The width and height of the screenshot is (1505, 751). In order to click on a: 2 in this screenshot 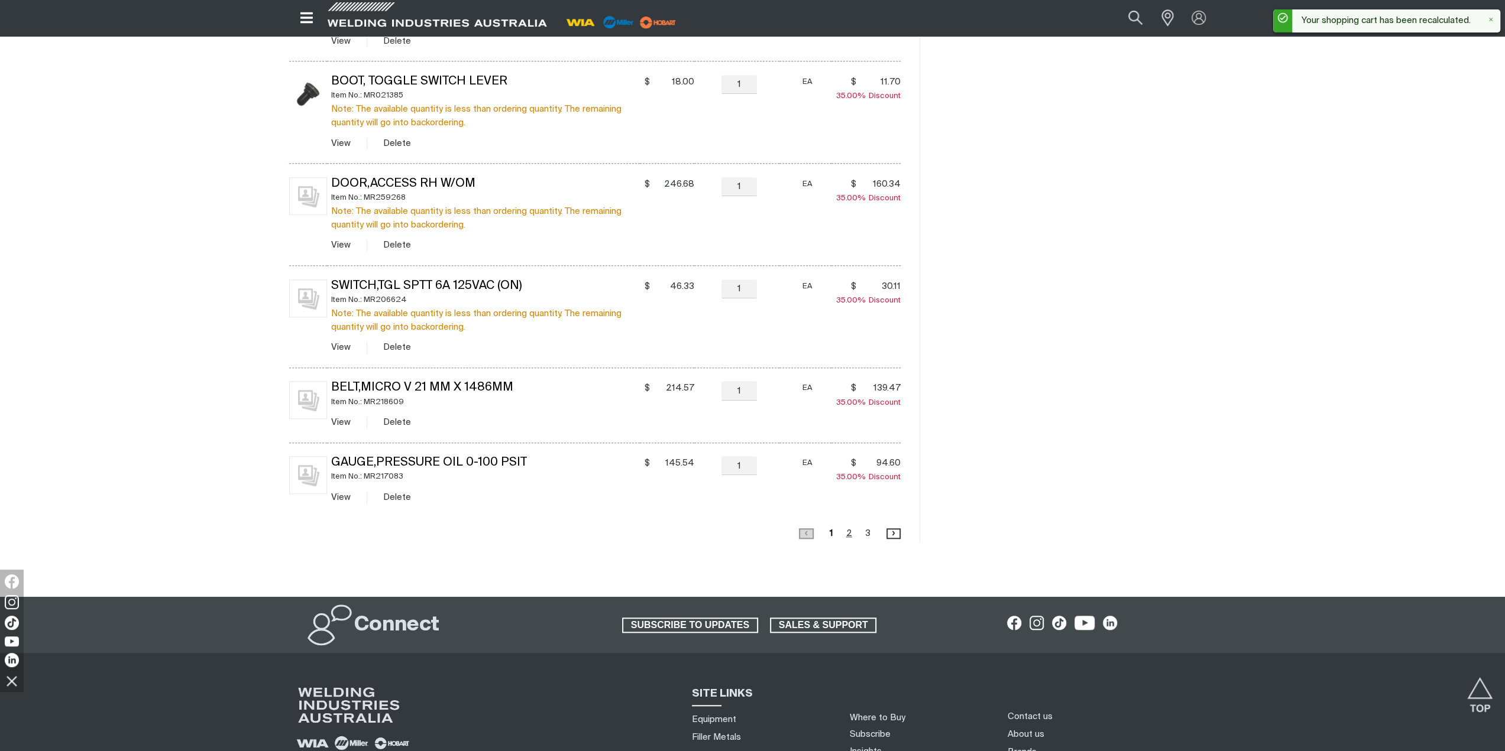, I will do `click(849, 533)`.